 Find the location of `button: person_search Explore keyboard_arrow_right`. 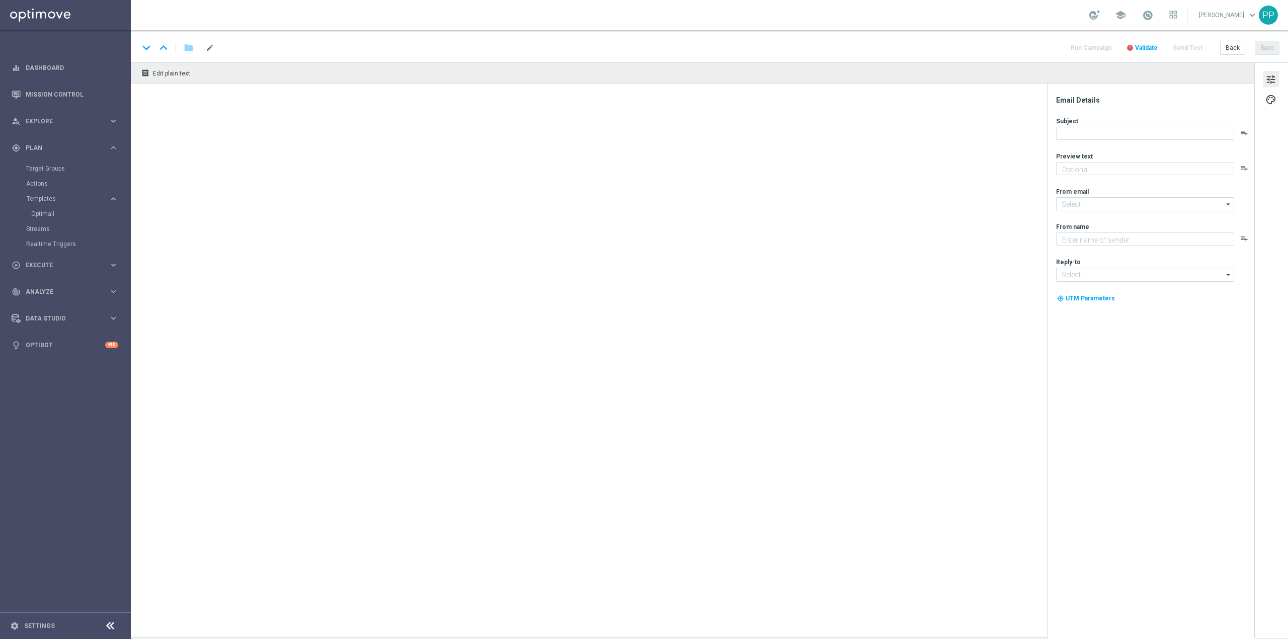

button: person_search Explore keyboard_arrow_right is located at coordinates (65, 121).